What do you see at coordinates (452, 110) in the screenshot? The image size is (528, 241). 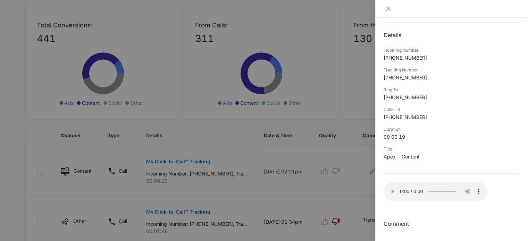 I see `div: Caller Id` at bounding box center [452, 110].